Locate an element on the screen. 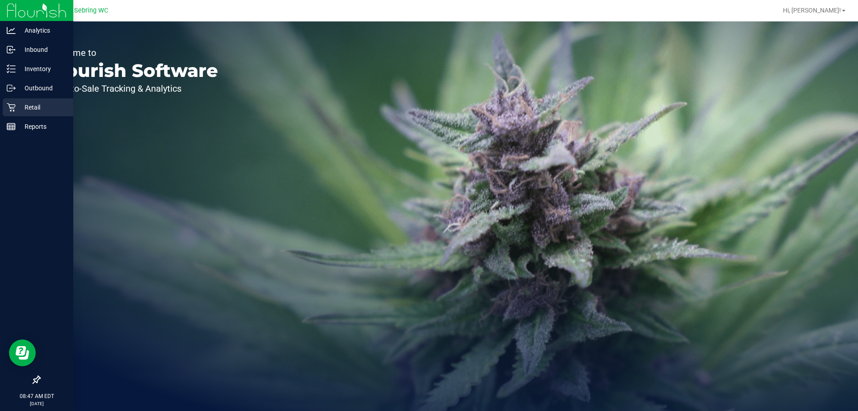  p: Reports is located at coordinates (42, 126).